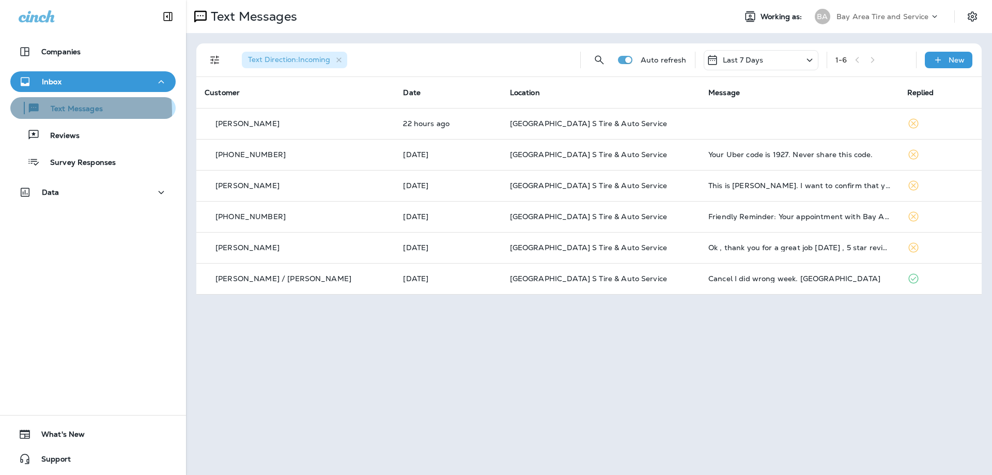 The height and width of the screenshot is (475, 992). What do you see at coordinates (51, 192) in the screenshot?
I see `p: Data` at bounding box center [51, 192].